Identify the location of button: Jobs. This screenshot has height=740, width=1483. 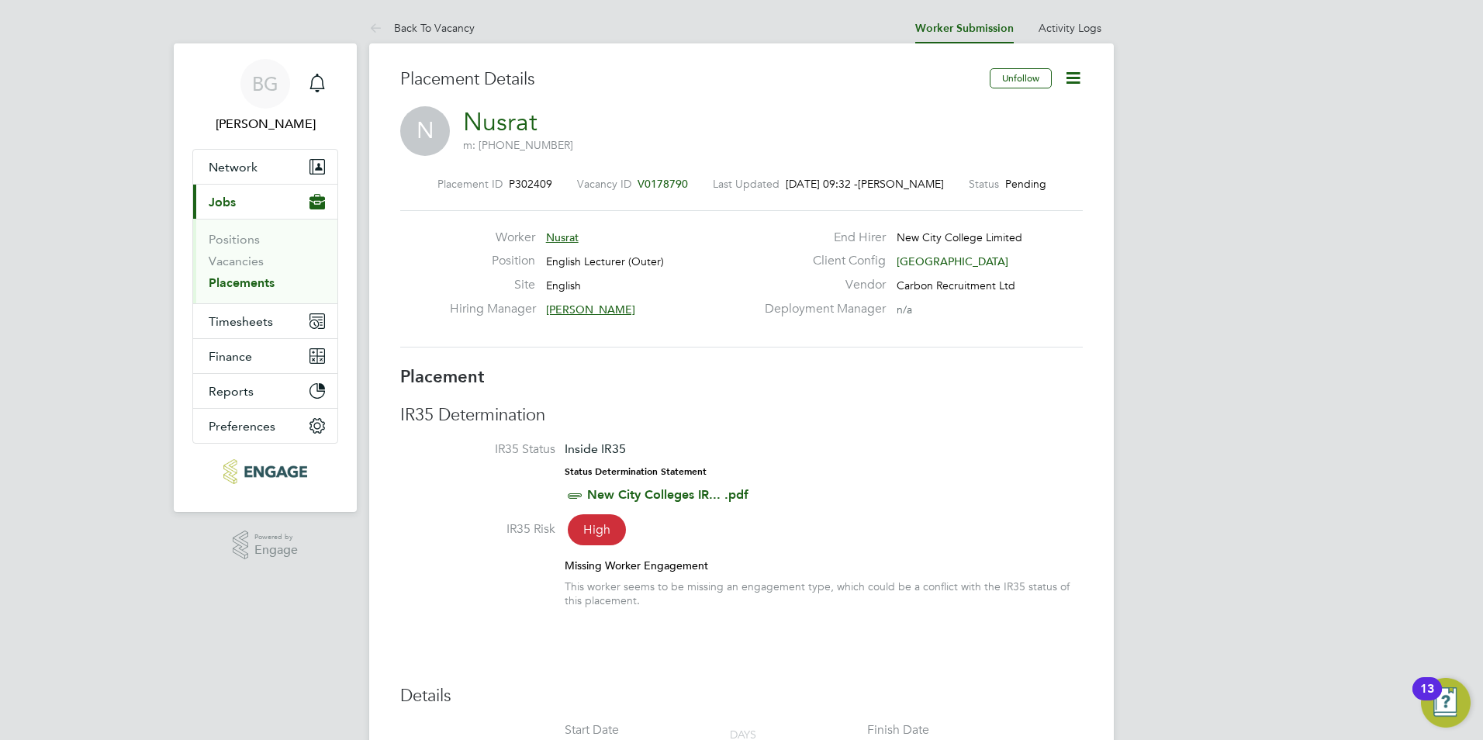
(265, 202).